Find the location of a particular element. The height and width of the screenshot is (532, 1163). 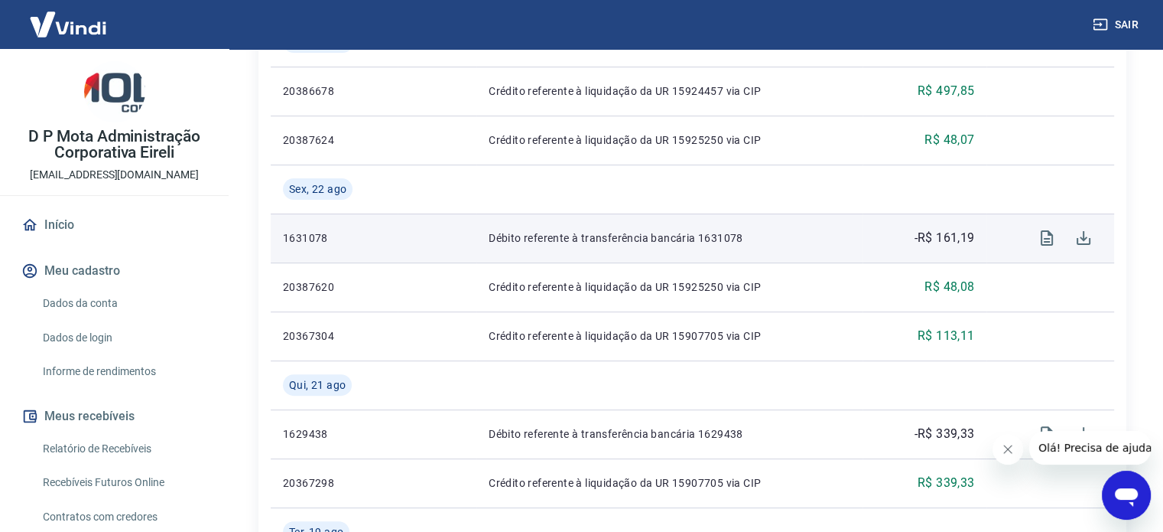

button: Meus recebíveis is located at coordinates (114, 416).